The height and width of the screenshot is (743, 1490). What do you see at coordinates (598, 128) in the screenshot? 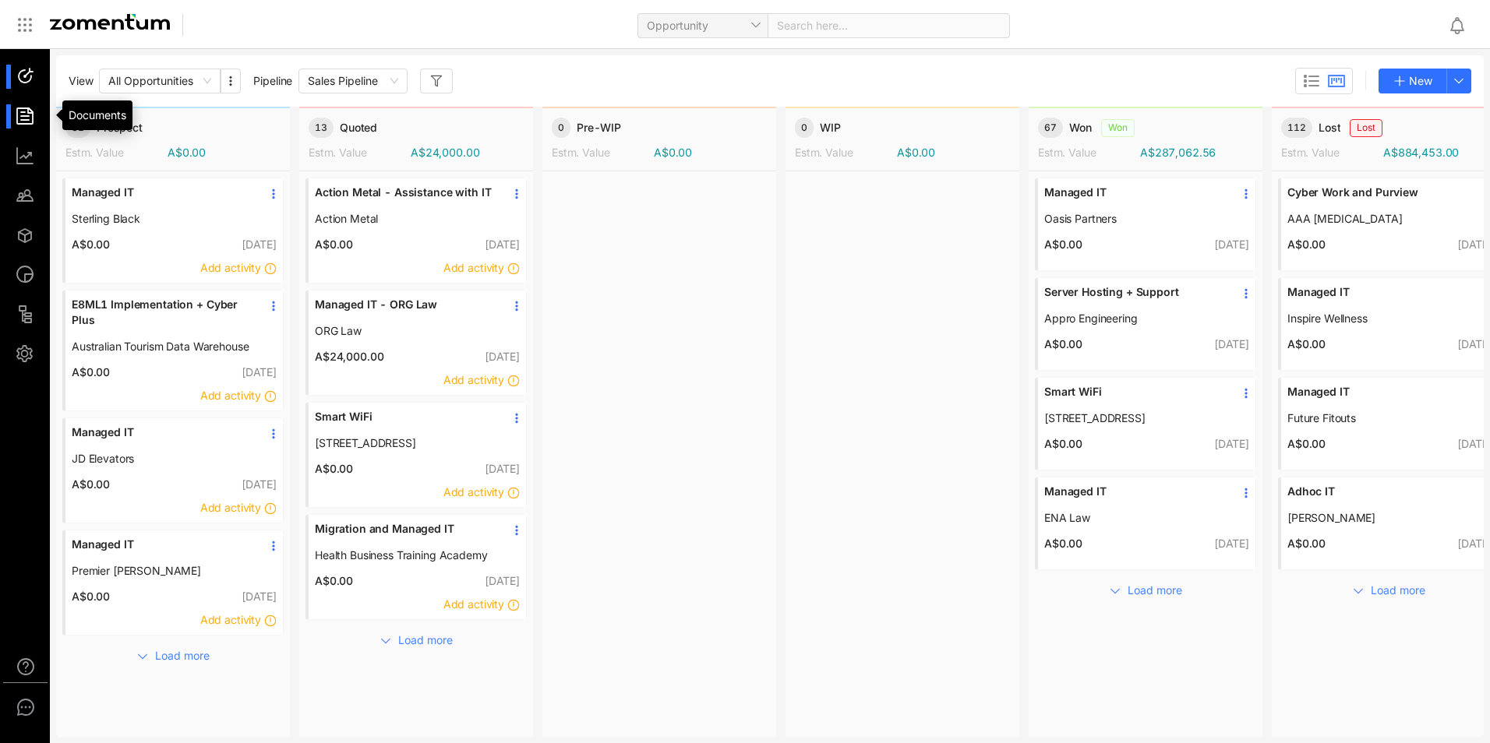
I see `span: Pre-WIP` at bounding box center [598, 128].